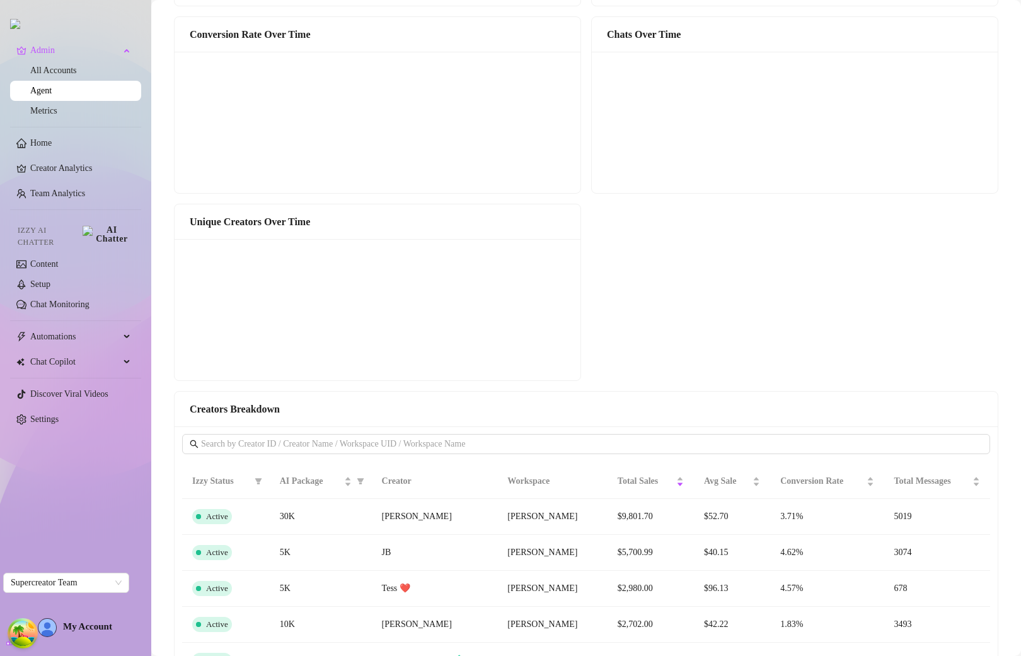  Describe the element at coordinates (41, 90) in the screenshot. I see `a: Agent` at that location.